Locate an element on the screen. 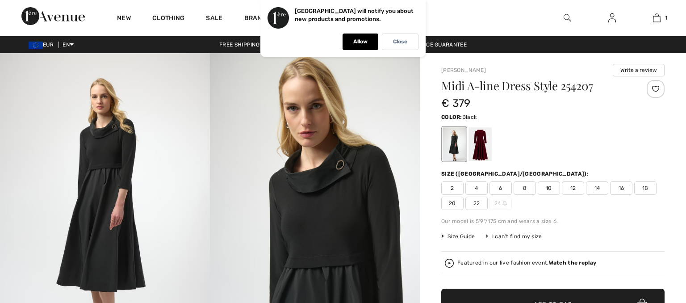 This screenshot has height=303, width=686. span: 12 is located at coordinates (573, 188).